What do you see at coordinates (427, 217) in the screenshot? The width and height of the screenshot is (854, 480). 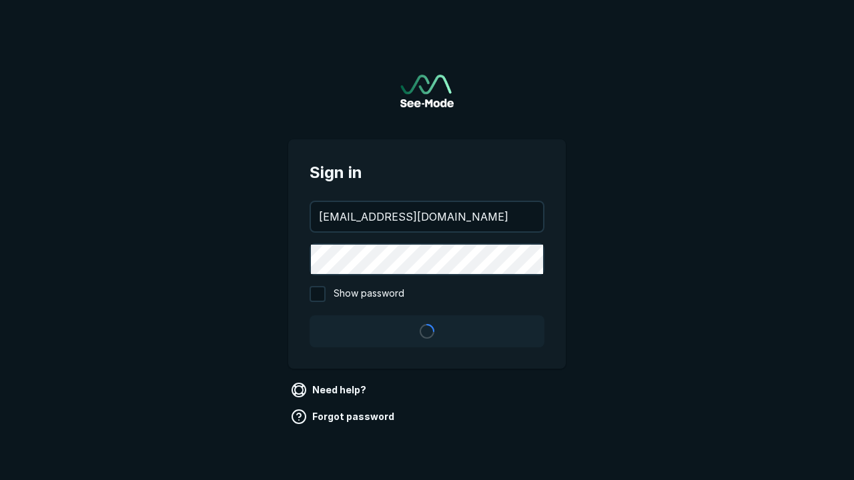 I see `input: your@email.com` at bounding box center [427, 217].